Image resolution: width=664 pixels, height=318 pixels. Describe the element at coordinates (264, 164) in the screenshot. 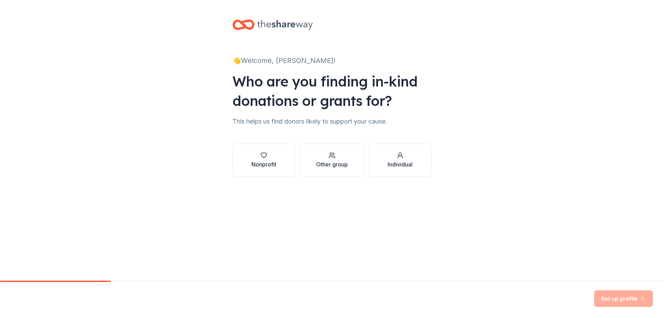

I see `div: Nonprofit` at that location.